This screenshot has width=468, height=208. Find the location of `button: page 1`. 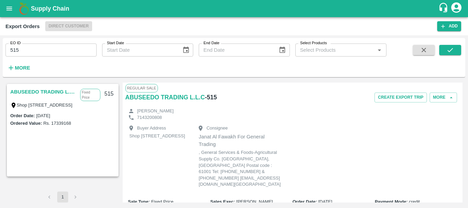

button: page 1 is located at coordinates (63, 197).